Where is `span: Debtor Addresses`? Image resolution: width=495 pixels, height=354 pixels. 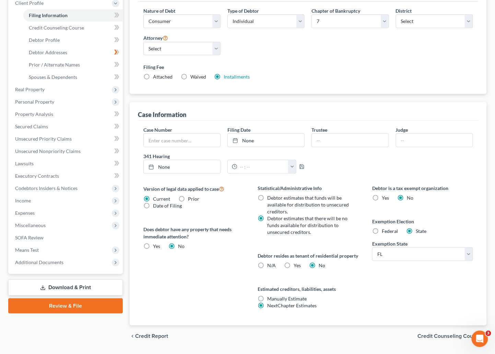
span: Debtor Addresses is located at coordinates (48, 52).